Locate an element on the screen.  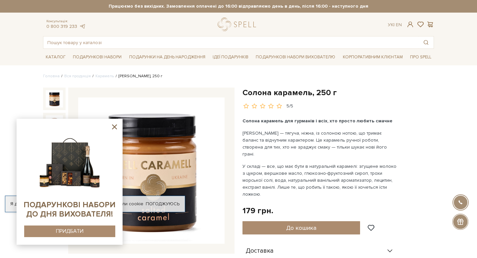
strong: Працюємо без вихідних. Замовлення оплачені до 16:00 відправляємо день в день, після 16:00 - насту... is located at coordinates (238, 6).